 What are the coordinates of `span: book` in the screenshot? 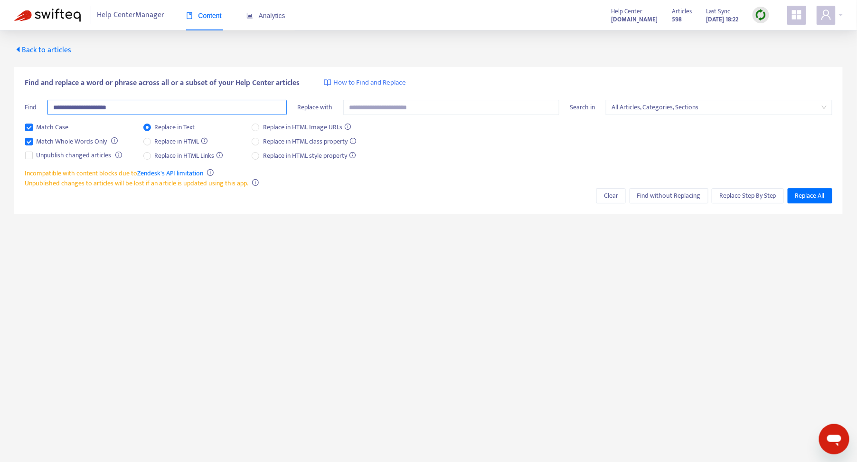 It's located at (189, 16).